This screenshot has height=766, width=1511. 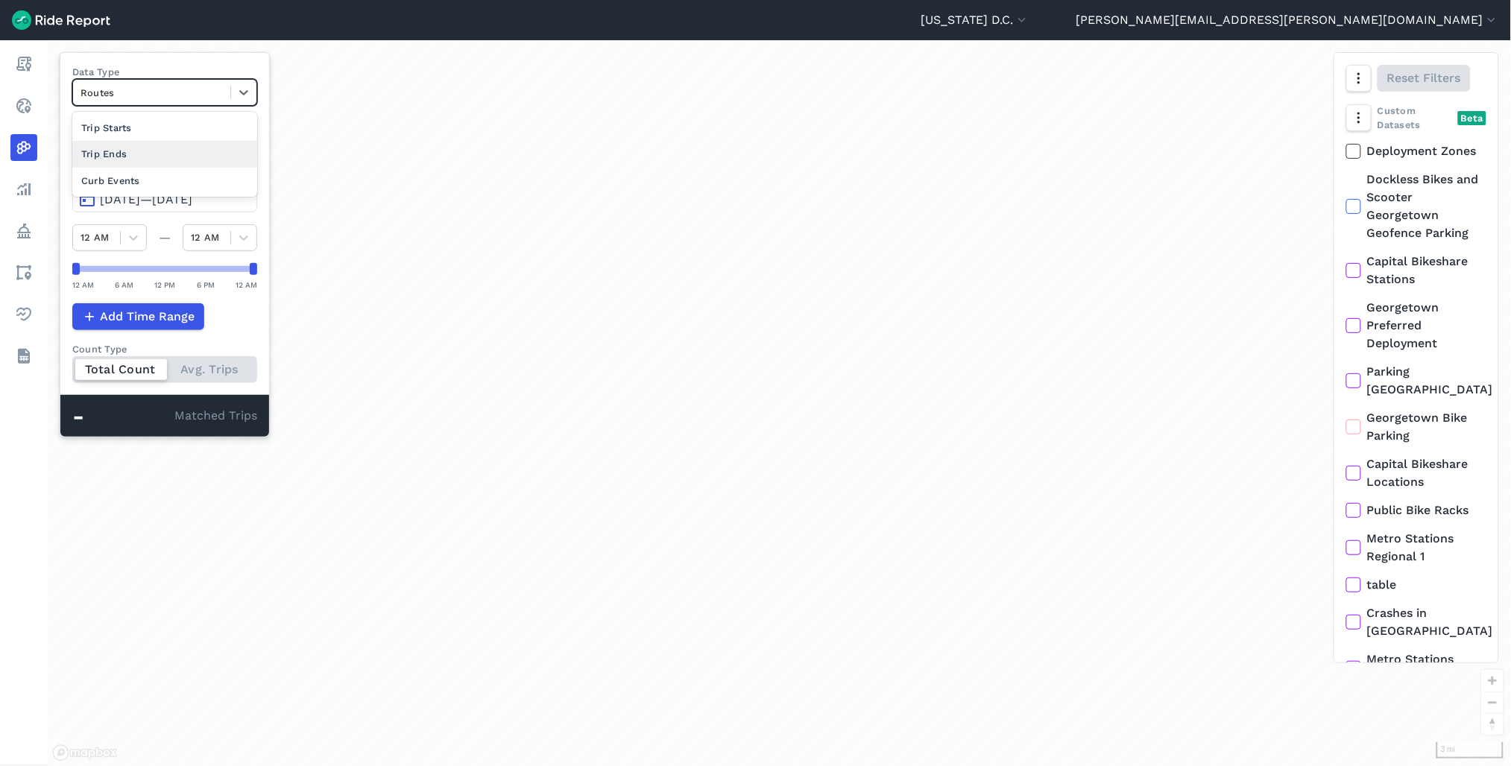 What do you see at coordinates (1417, 207) in the screenshot?
I see `label: Dockless Bikes and Scooter Georgetown Geofence Parking` at bounding box center [1417, 207].